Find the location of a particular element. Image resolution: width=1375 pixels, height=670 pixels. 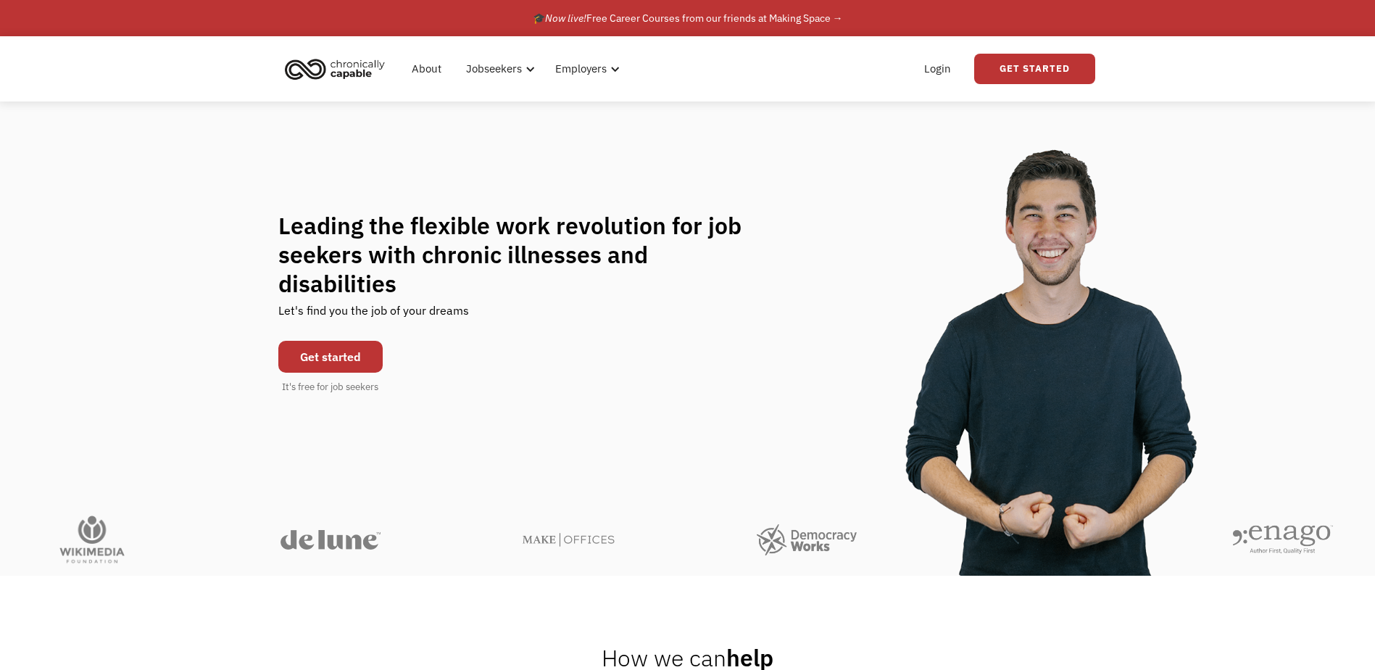

div: 🎓 Free Career Courses from our friends at Making Space → is located at coordinates (688, 18).